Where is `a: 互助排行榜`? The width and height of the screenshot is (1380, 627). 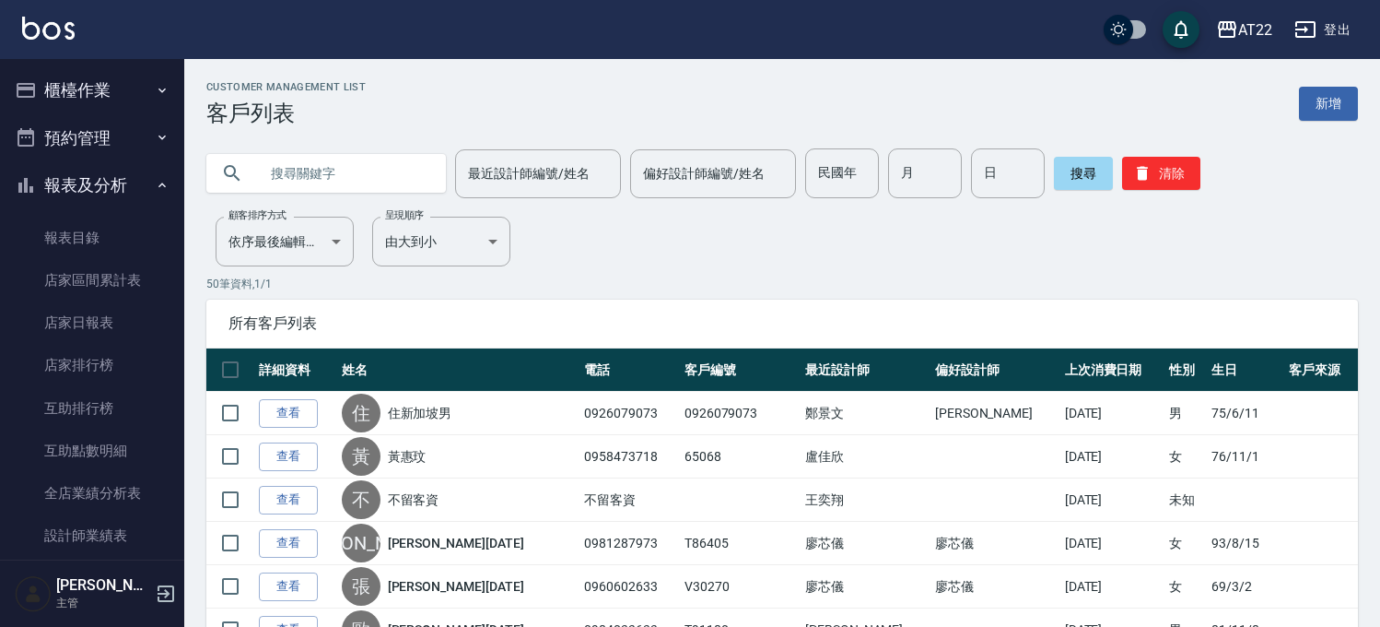
a: 互助排行榜 is located at coordinates (92, 408).